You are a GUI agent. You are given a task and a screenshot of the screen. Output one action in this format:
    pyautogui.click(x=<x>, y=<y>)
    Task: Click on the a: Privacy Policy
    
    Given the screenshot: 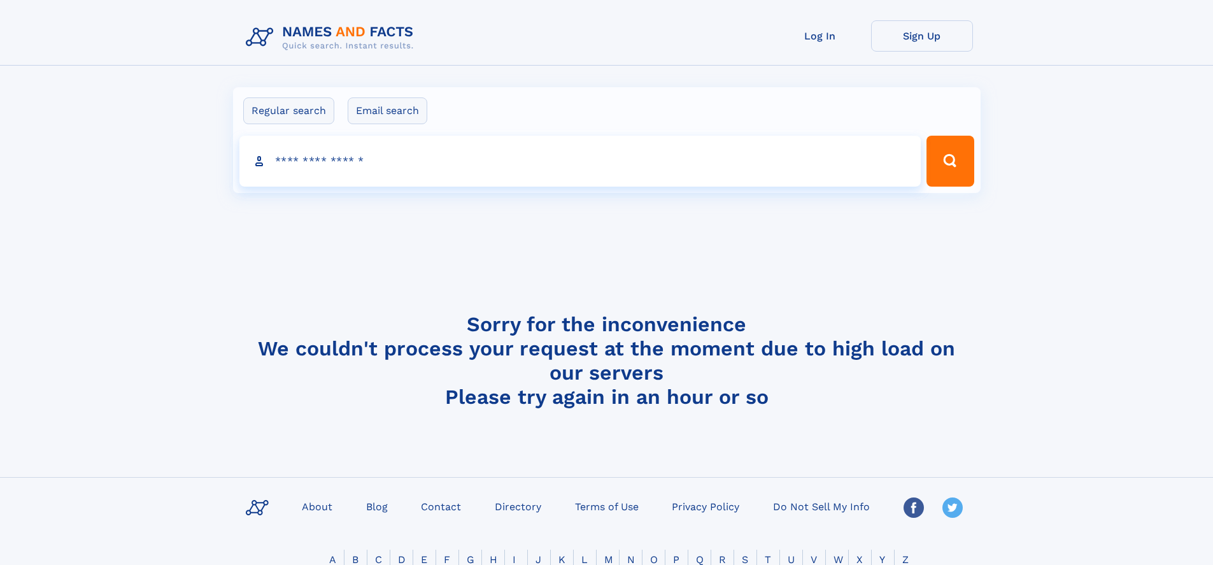 What is the action you would take?
    pyautogui.click(x=705, y=506)
    